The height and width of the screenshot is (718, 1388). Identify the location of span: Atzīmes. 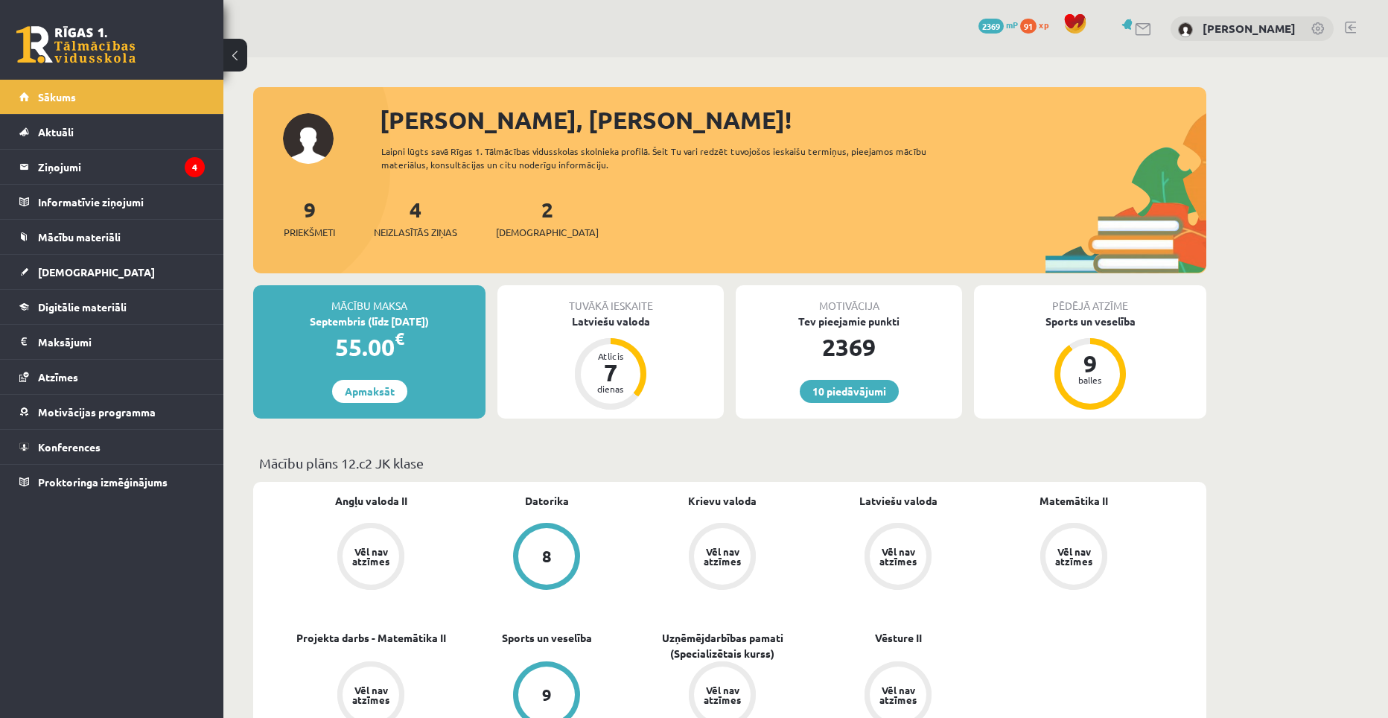
(58, 377).